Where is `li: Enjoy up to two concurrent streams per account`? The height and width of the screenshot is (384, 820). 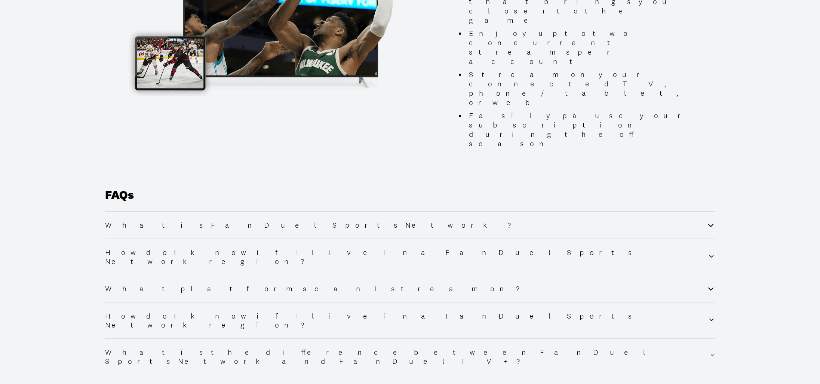
li: Enjoy up to two concurrent streams per account is located at coordinates (582, 47).